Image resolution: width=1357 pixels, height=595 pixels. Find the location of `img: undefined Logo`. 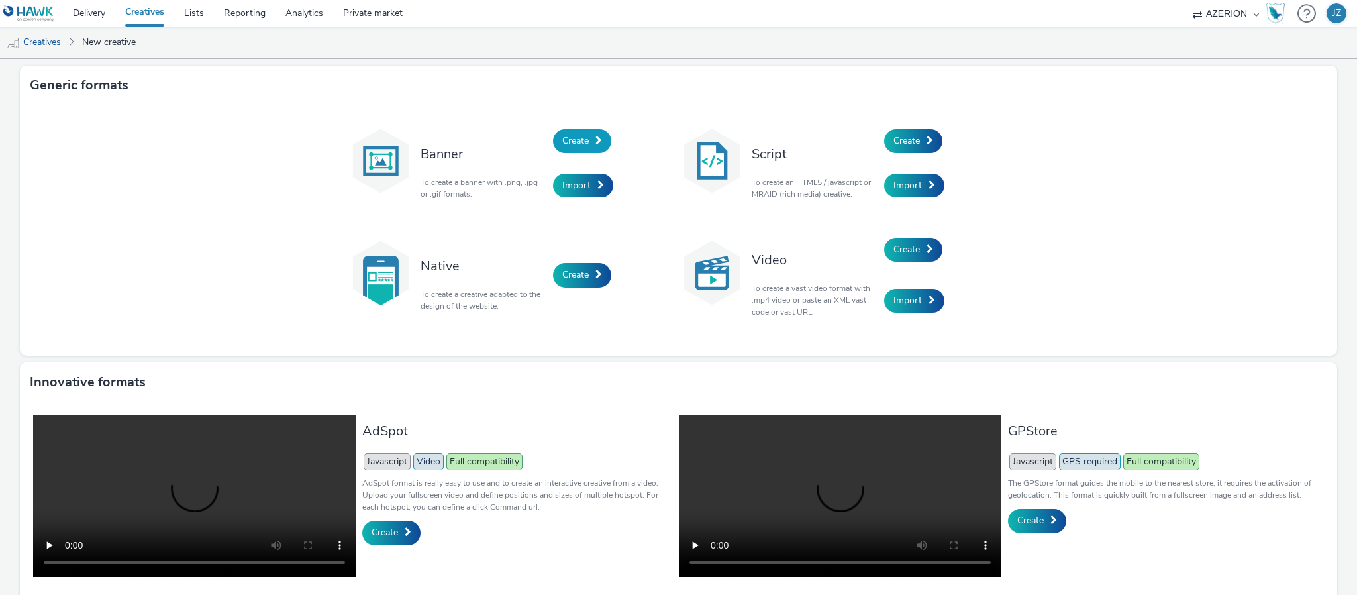

img: undefined Logo is located at coordinates (28, 13).